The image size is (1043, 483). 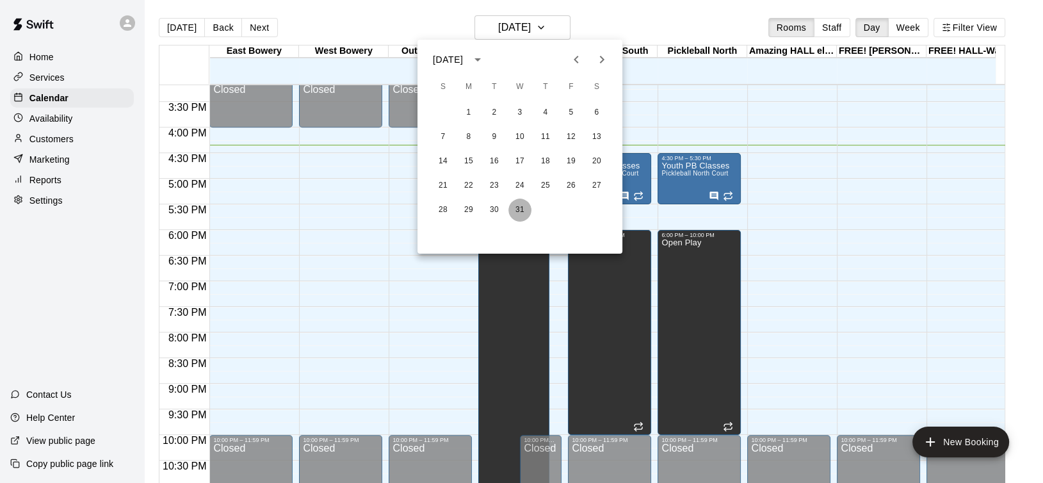 I want to click on button: 26, so click(x=571, y=186).